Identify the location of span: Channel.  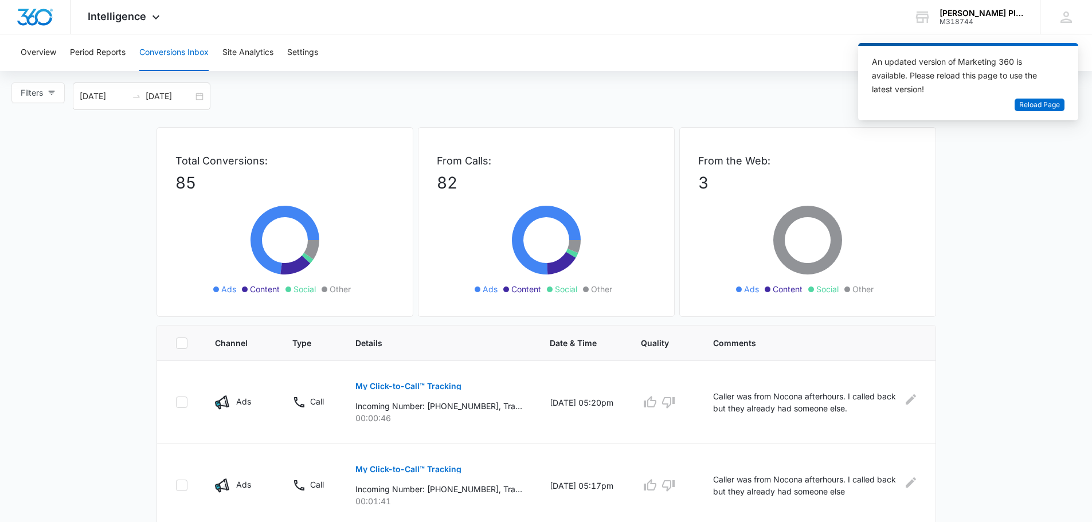
(232, 343).